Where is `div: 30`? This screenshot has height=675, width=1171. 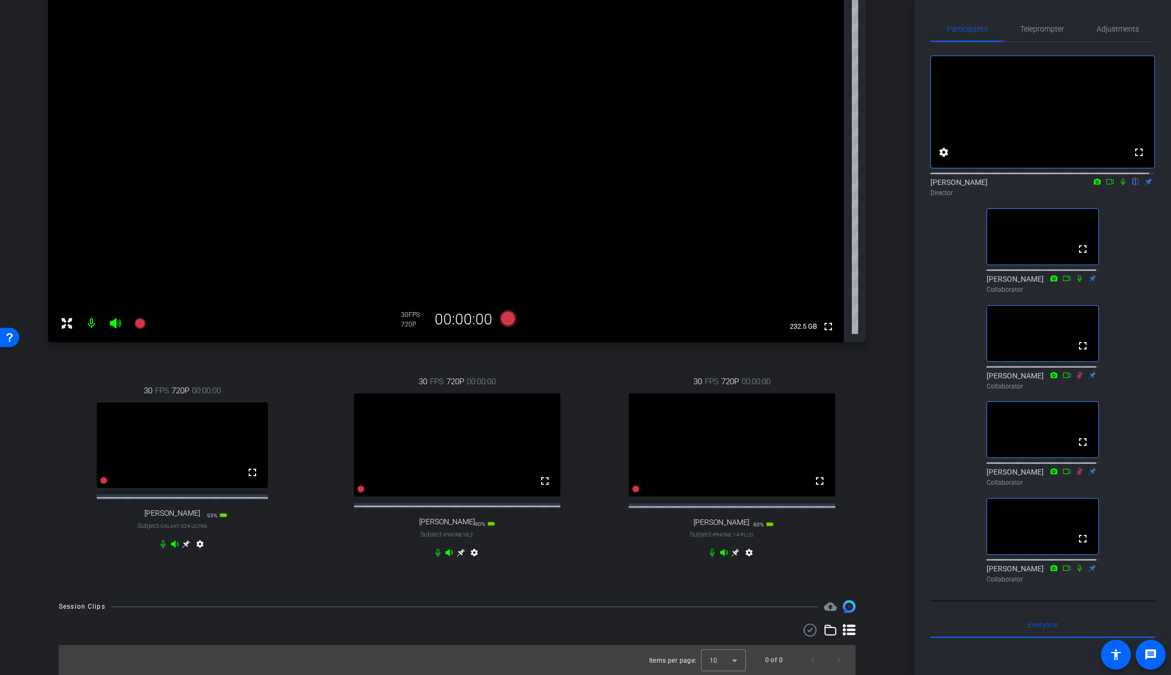 div: 30 is located at coordinates (414, 315).